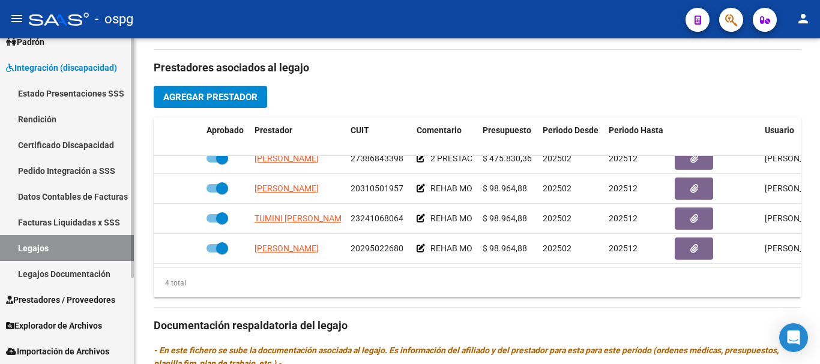  I want to click on datatable-header-cell: CUIT, so click(379, 137).